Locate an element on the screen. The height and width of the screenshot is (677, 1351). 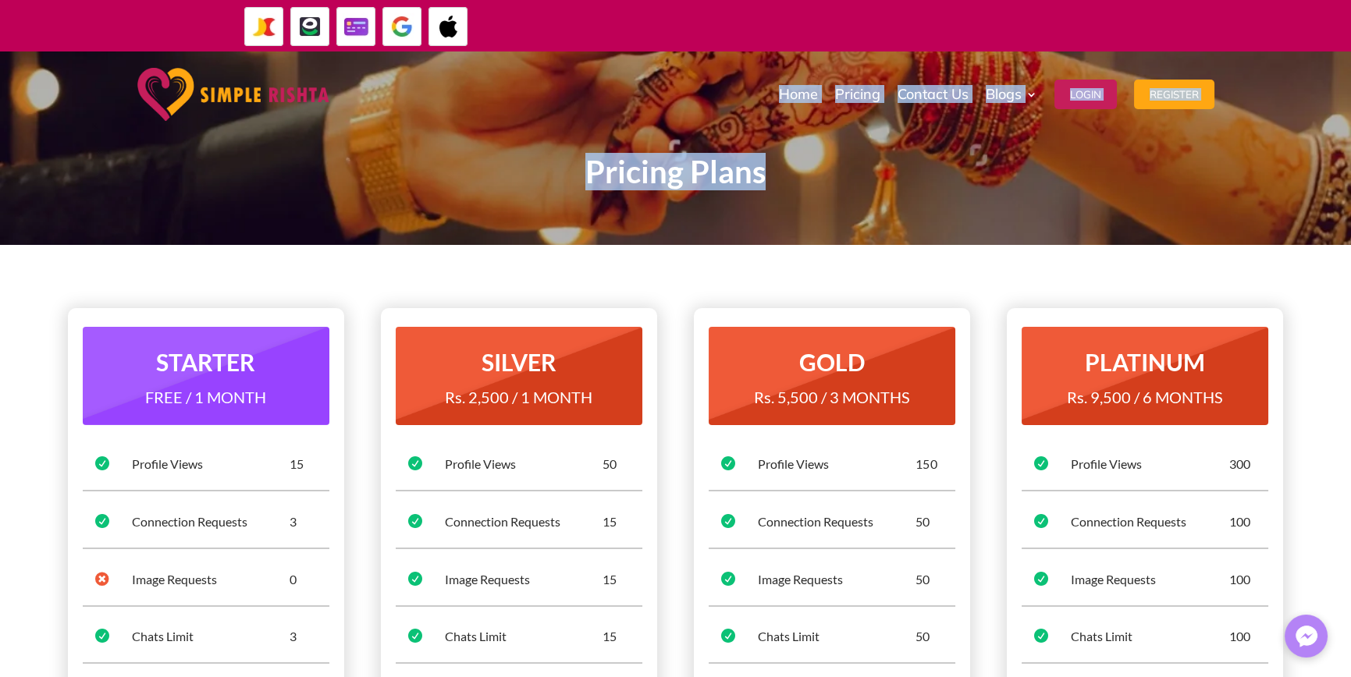
span: Rs. 2,500 / 1 MONTH is located at coordinates (518, 397).